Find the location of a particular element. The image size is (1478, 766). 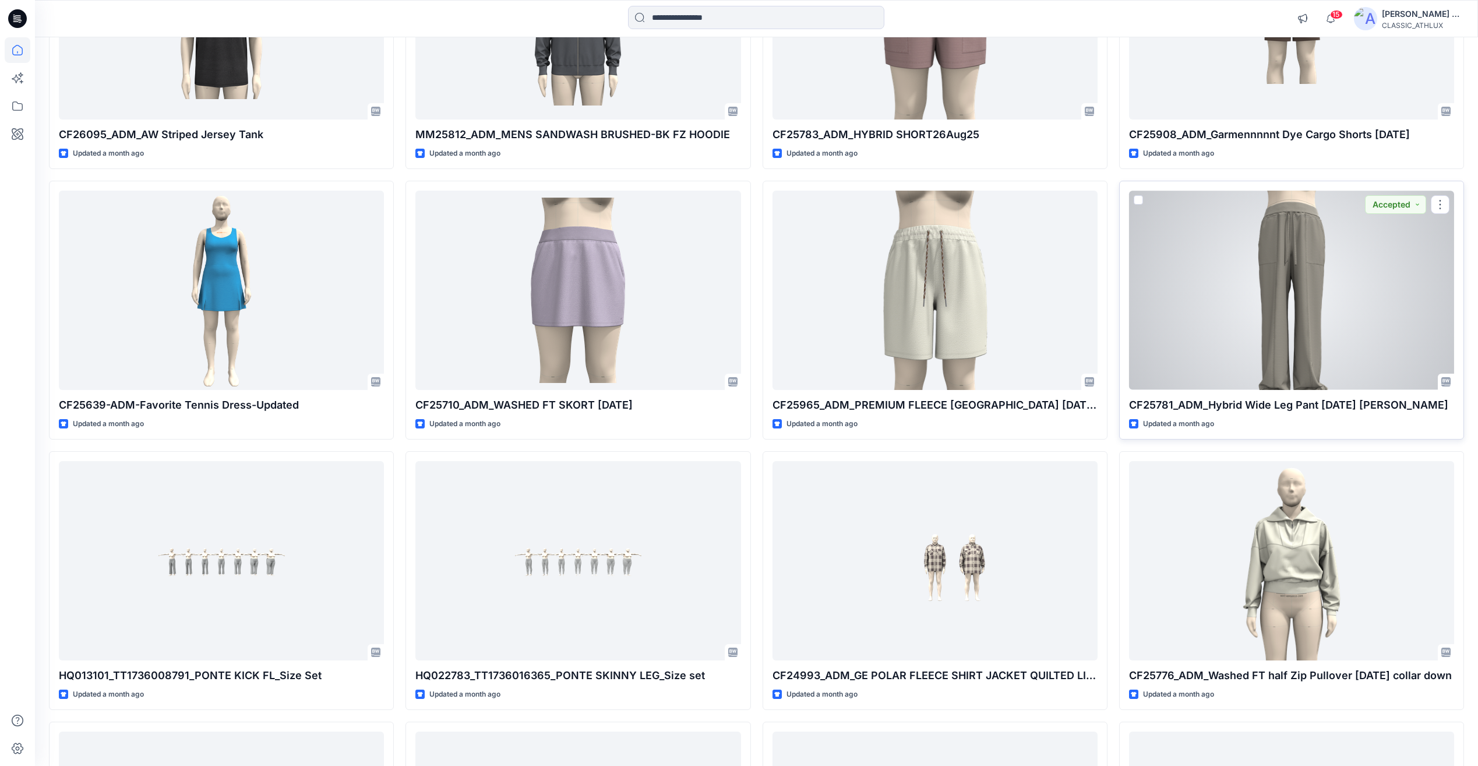

p: MM25812_ADM_MENS SANDWASH BRUSHED-BK FZ HOODIE is located at coordinates (578, 135).